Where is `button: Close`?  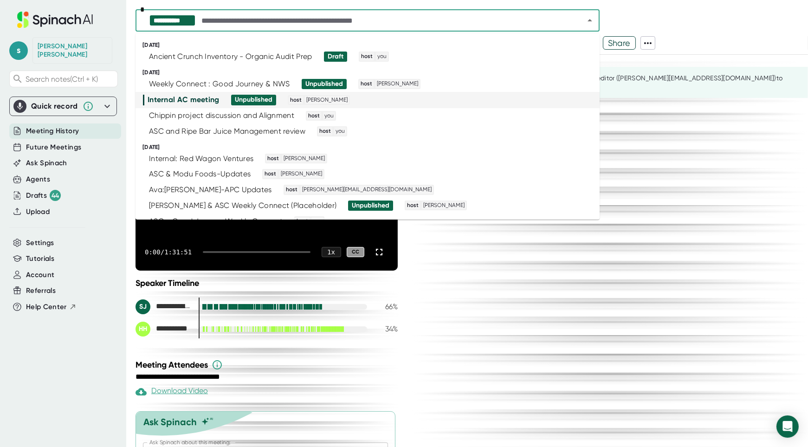 button: Close is located at coordinates (590, 20).